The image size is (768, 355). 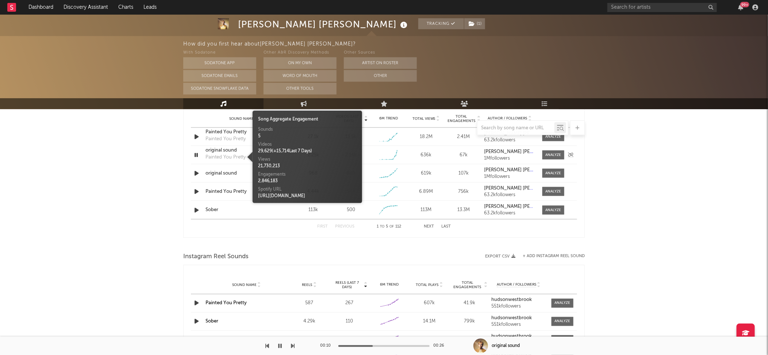 I want to click on div: 67k, so click(x=464, y=155).